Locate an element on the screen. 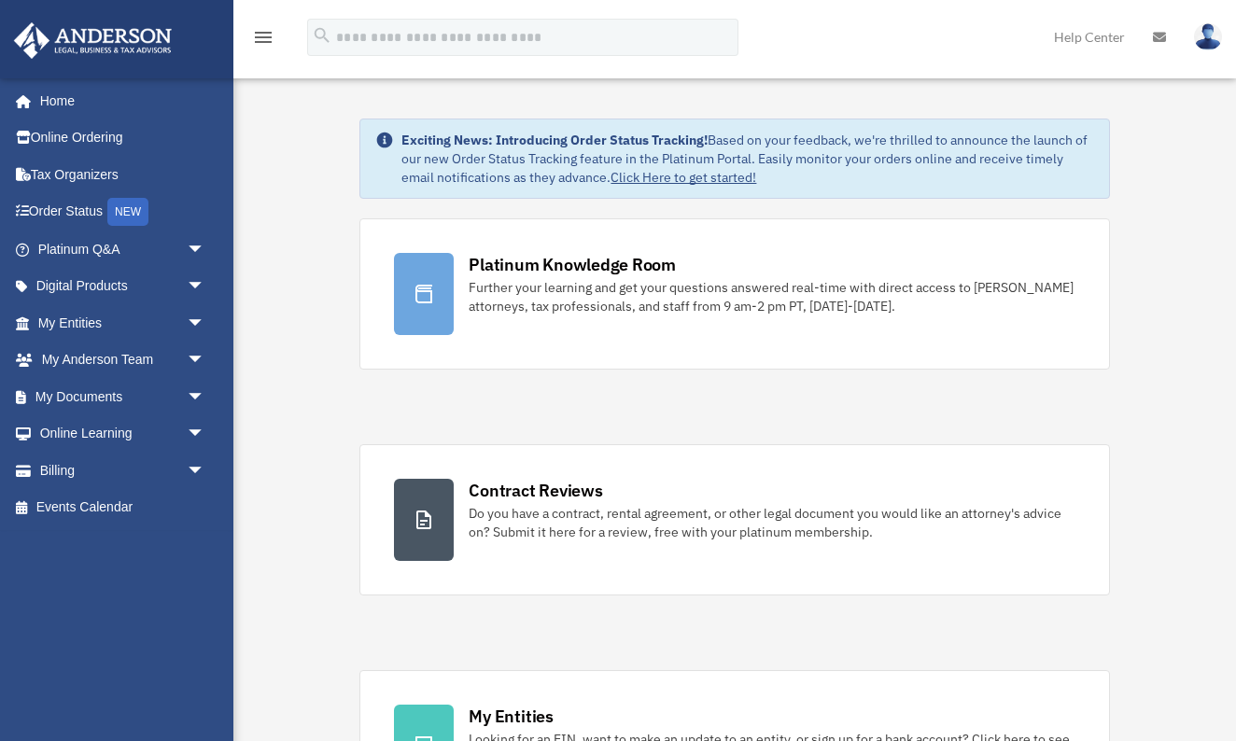 The height and width of the screenshot is (741, 1236). i: search is located at coordinates (322, 35).